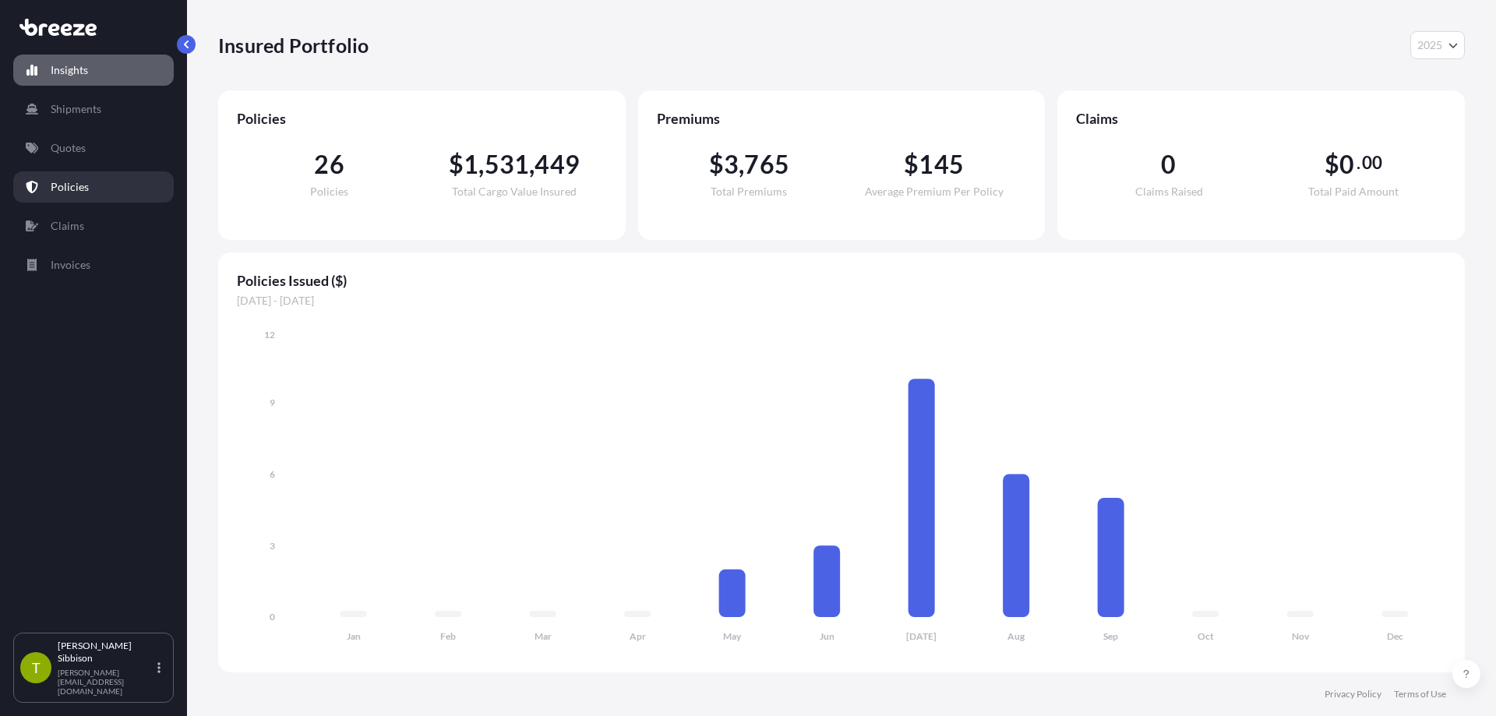 Image resolution: width=1496 pixels, height=716 pixels. I want to click on span: 26, so click(329, 164).